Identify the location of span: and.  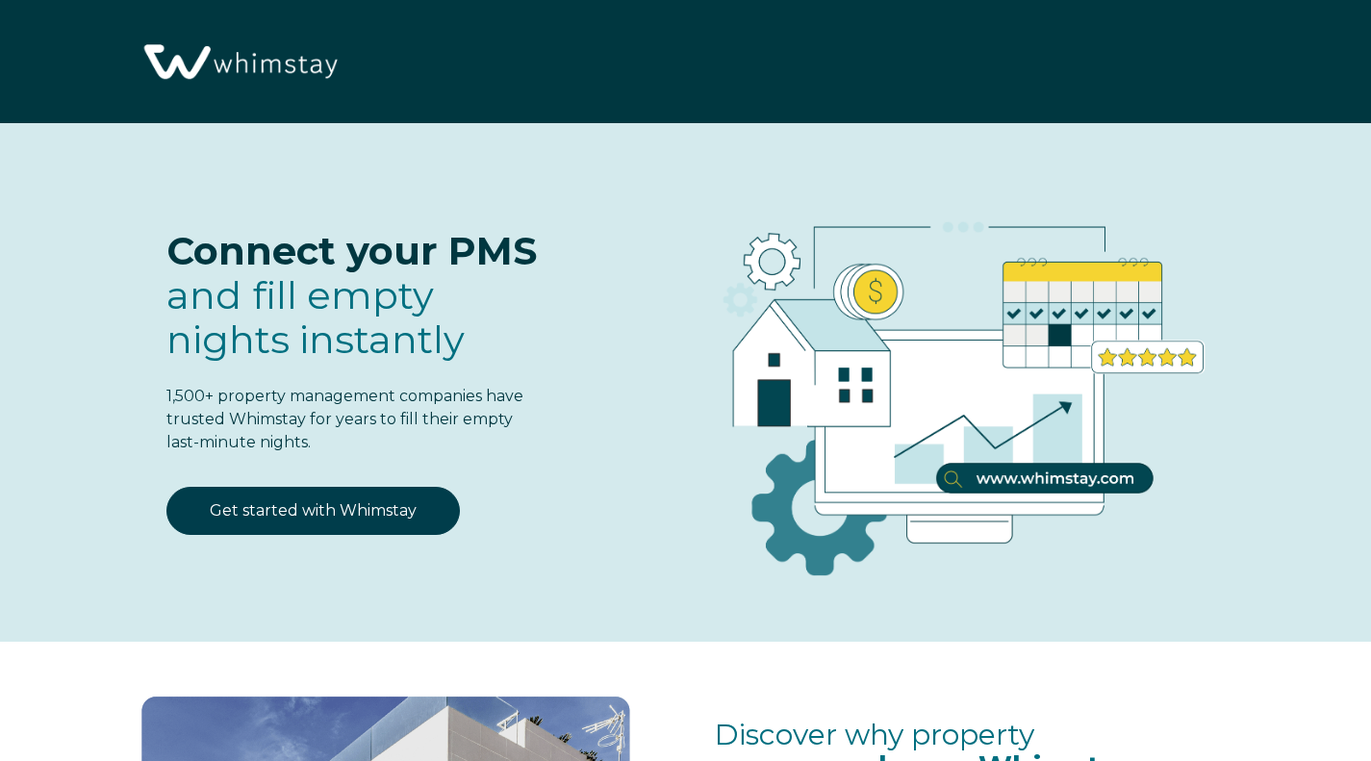
(316, 317).